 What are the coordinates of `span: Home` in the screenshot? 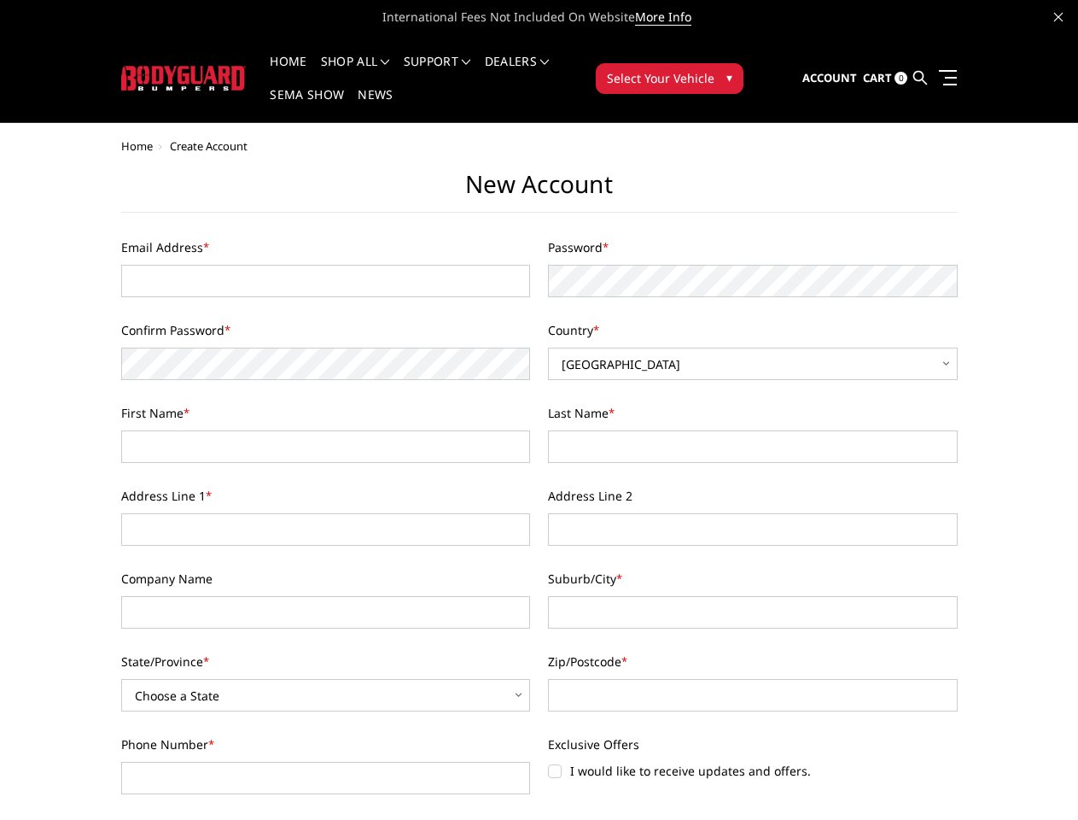 It's located at (137, 146).